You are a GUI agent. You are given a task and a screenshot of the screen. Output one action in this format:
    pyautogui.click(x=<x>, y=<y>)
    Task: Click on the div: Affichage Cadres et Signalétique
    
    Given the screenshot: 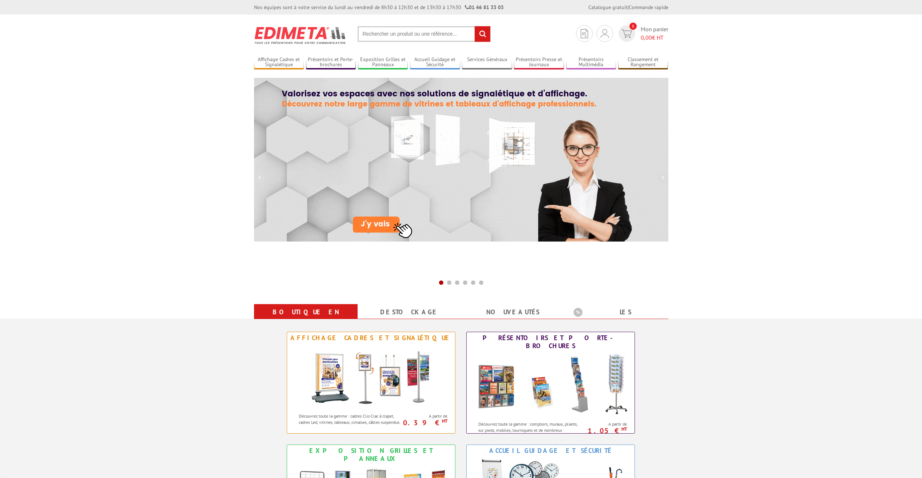 What is the action you would take?
    pyautogui.click(x=371, y=338)
    